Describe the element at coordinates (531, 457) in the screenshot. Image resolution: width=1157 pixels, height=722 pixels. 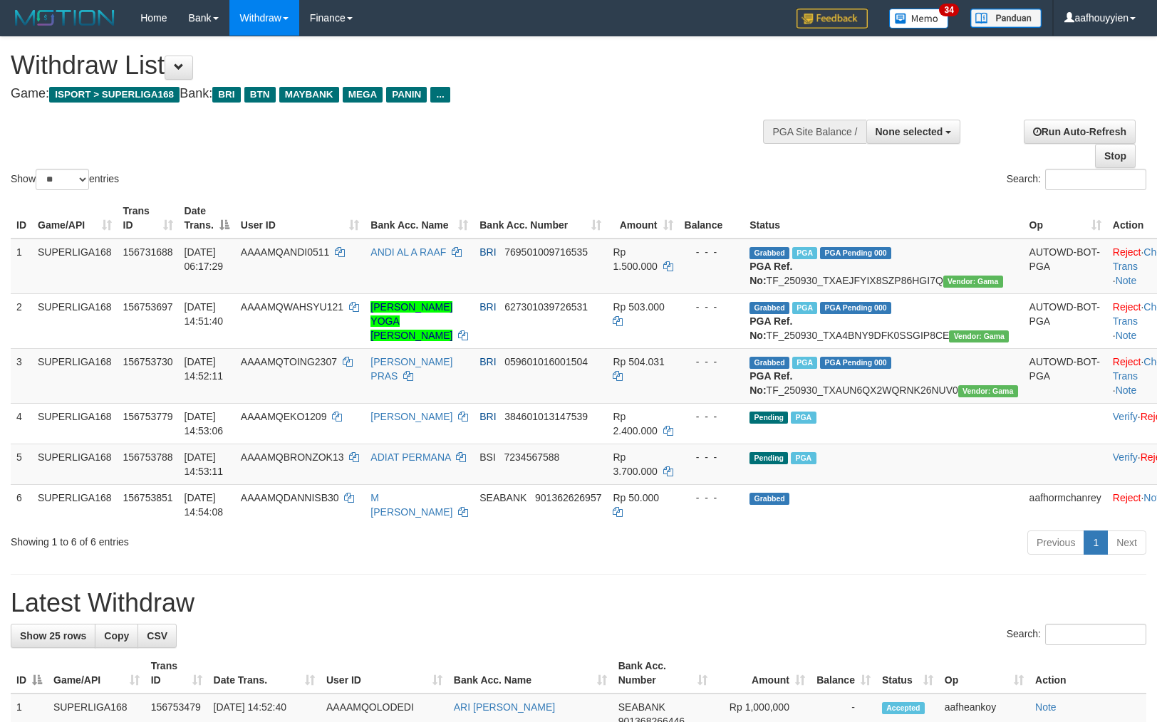
I see `span: Copy 7234567588 to clipboard` at that location.